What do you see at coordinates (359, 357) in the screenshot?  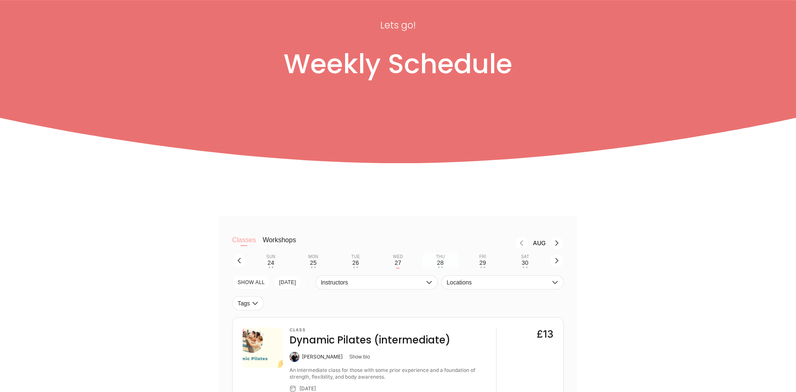 I see `button: Show bio` at bounding box center [359, 357].